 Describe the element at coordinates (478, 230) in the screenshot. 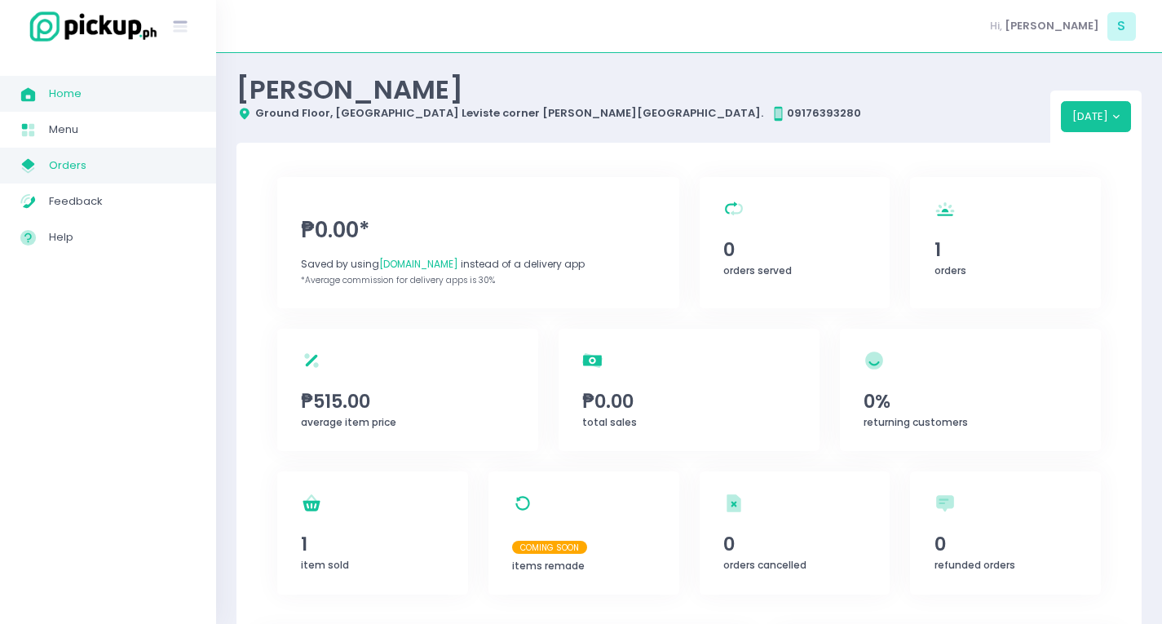

I see `span: ₱0.00*` at that location.